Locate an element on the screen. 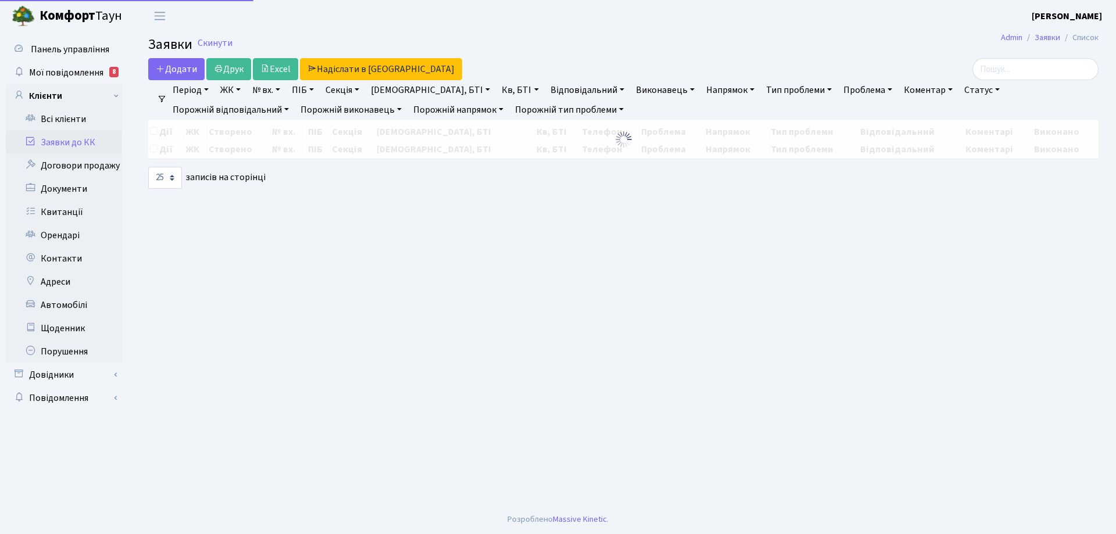 This screenshot has height=534, width=1116. a: Квитанції is located at coordinates (64, 212).